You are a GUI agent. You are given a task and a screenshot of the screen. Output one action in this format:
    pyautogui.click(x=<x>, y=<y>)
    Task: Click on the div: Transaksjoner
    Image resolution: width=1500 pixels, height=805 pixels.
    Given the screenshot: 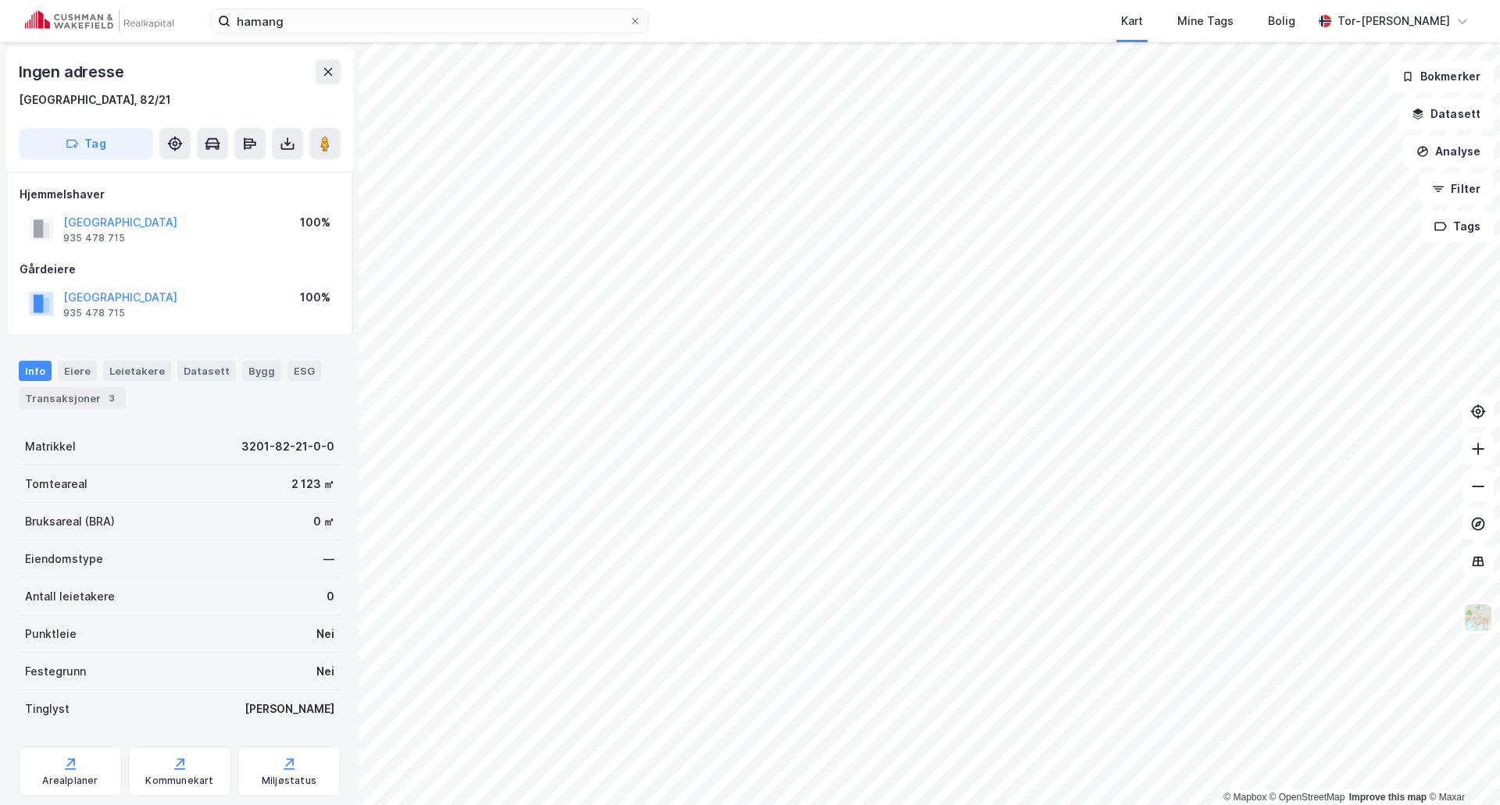 What is the action you would take?
    pyautogui.click(x=72, y=398)
    